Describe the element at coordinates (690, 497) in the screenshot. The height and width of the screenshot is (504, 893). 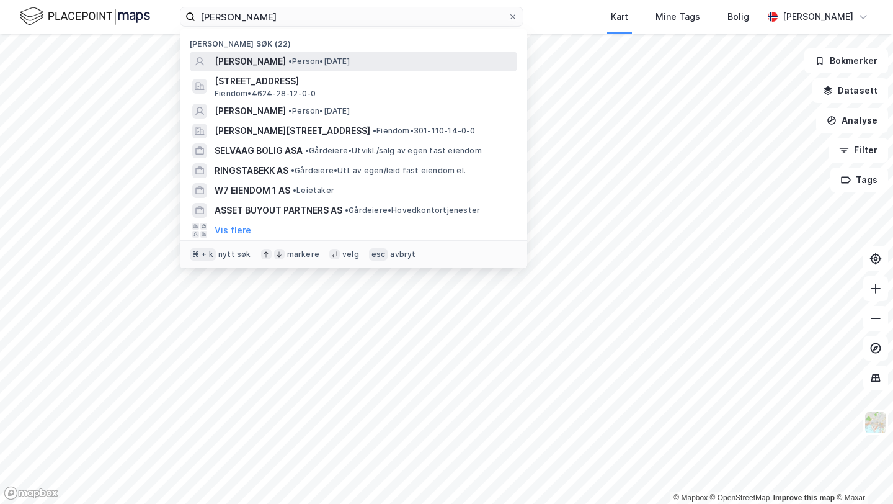
I see `a: Mapbox` at that location.